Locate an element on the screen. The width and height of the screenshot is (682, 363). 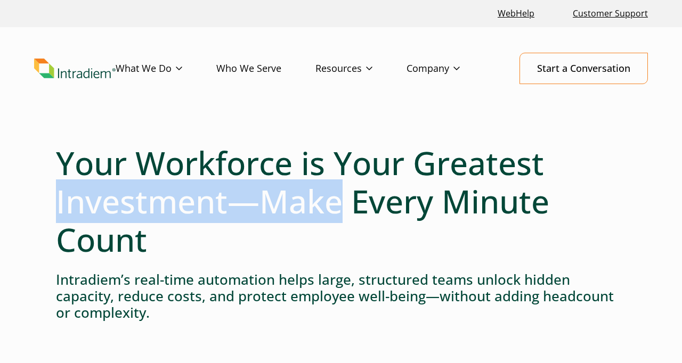
a: Who We Serve is located at coordinates (266, 69).